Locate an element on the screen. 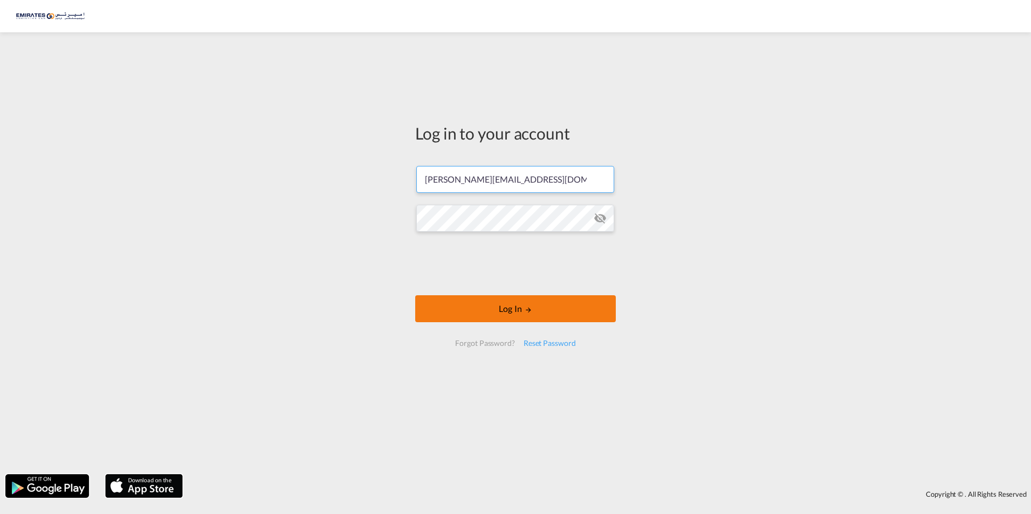 This screenshot has width=1031, height=514. md-icon: icon-eye-off is located at coordinates (600, 218).